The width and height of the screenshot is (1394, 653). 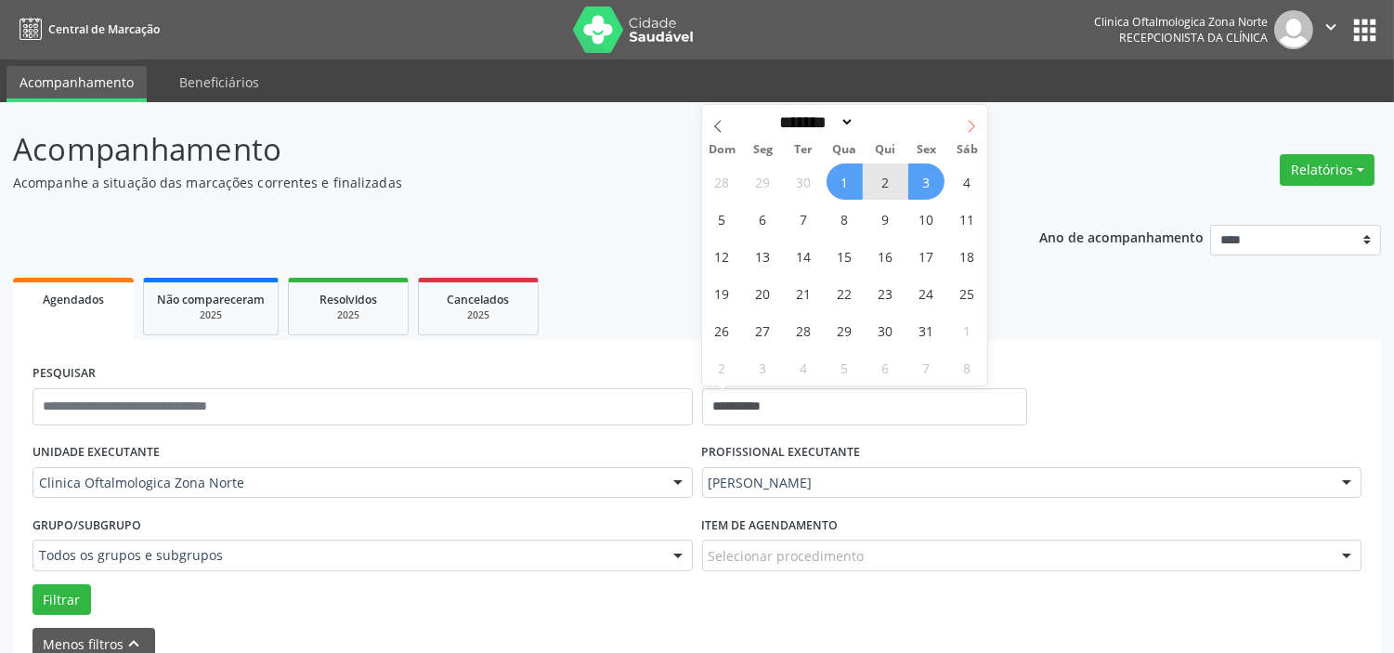 What do you see at coordinates (346, 483) in the screenshot?
I see `span: Clinica Oftalmologica Zona Norte` at bounding box center [346, 483].